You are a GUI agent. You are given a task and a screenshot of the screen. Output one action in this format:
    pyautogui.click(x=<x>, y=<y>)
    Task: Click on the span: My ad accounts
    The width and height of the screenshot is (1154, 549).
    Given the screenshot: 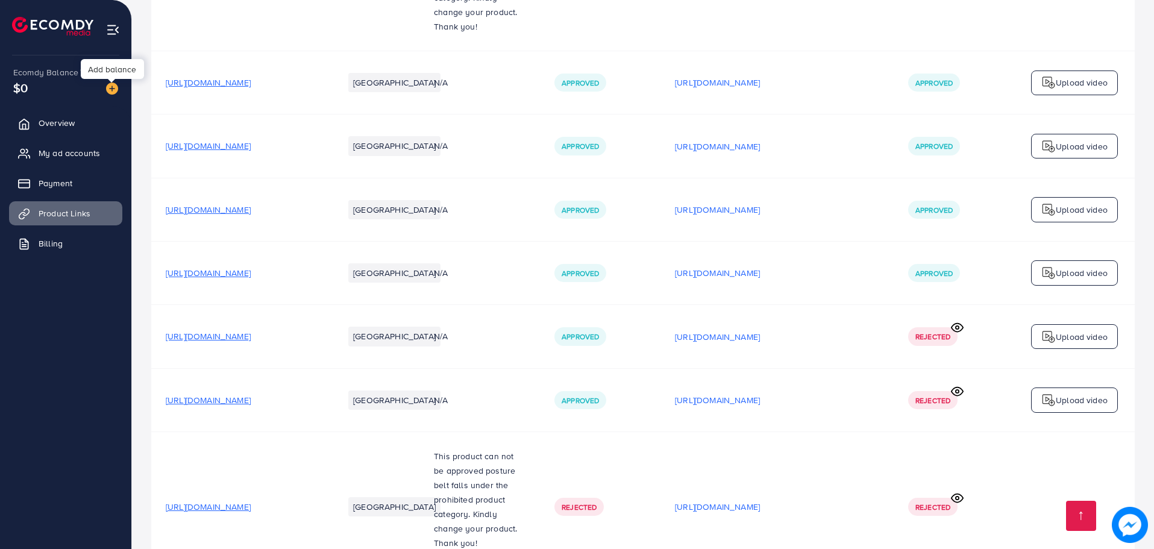 What is the action you would take?
    pyautogui.click(x=69, y=153)
    